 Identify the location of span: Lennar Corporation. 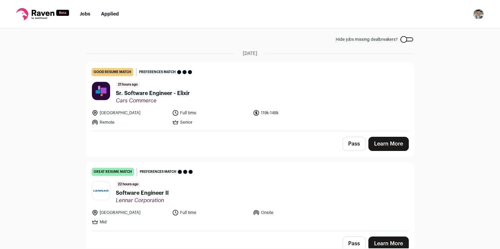
(142, 200).